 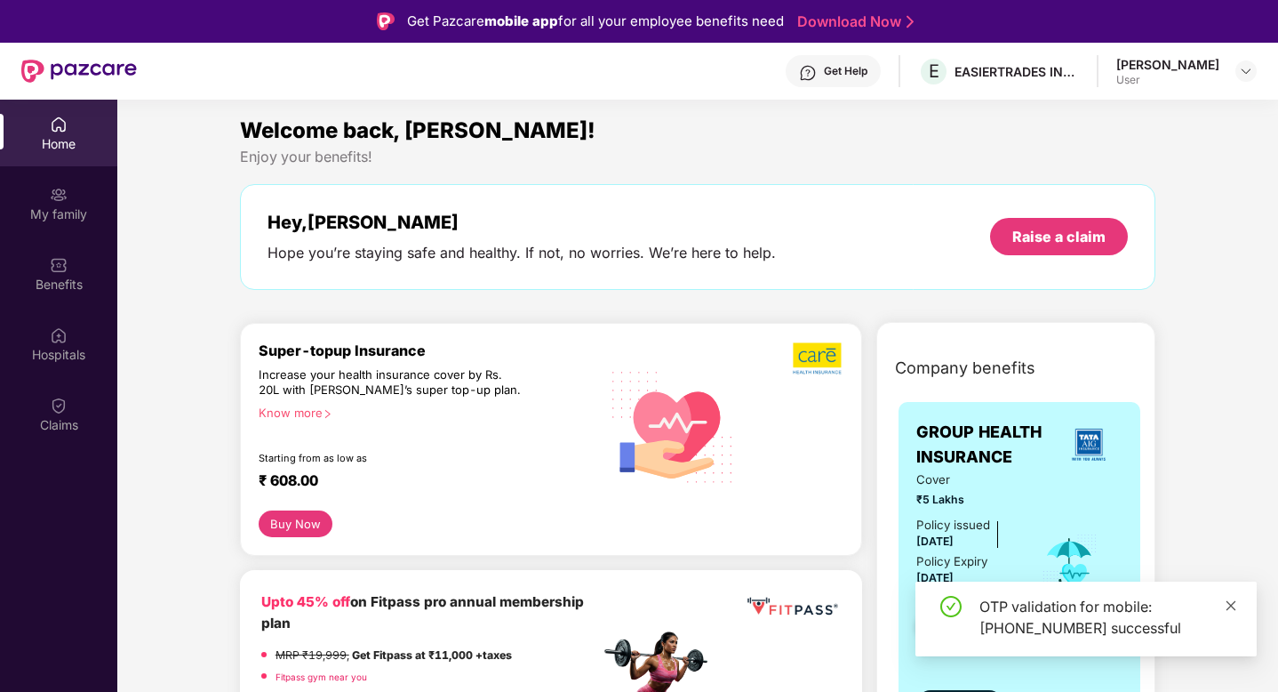 I want to click on span: right, so click(x=327, y=413).